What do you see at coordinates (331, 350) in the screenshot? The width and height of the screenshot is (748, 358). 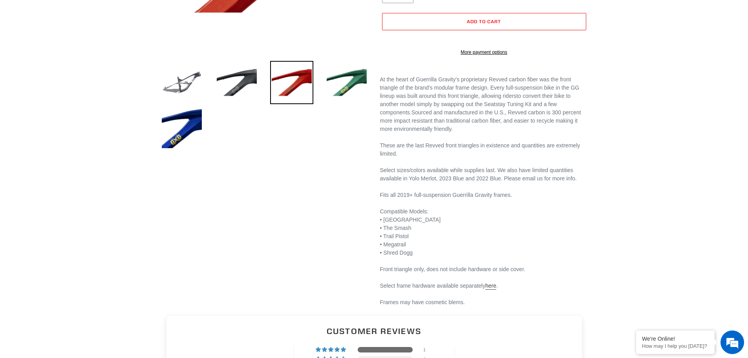 I see `div: 100% (1) reviews with 5 star rating` at bounding box center [331, 350].